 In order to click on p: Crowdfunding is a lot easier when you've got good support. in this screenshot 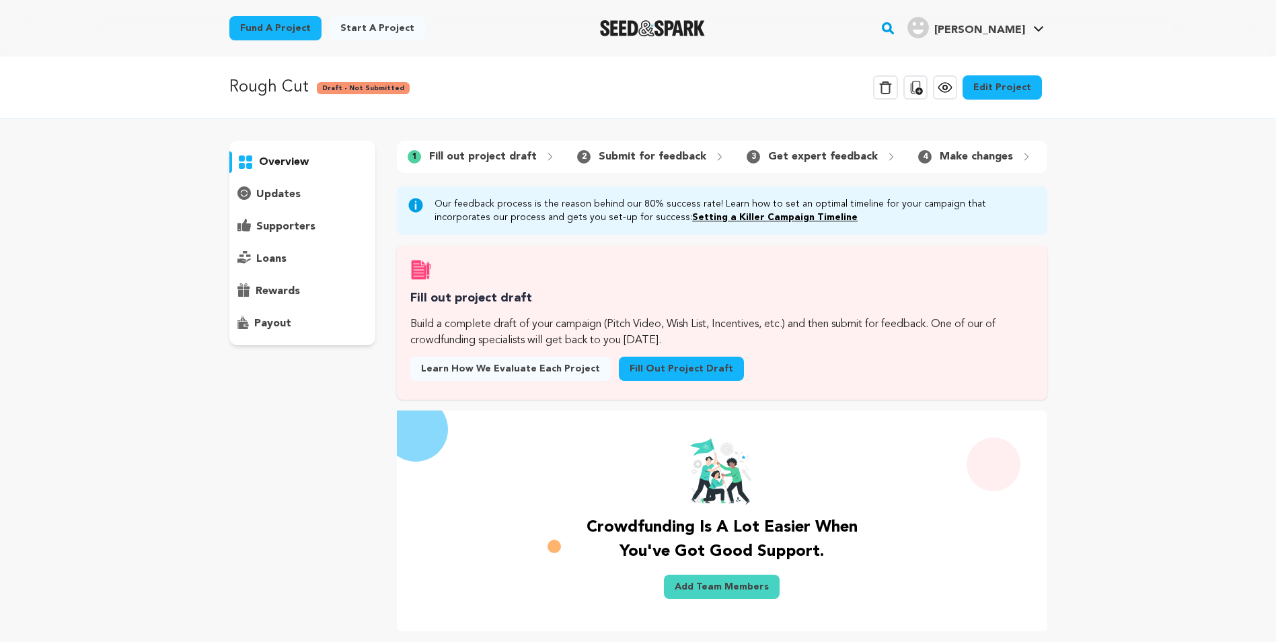, I will do `click(722, 540)`.